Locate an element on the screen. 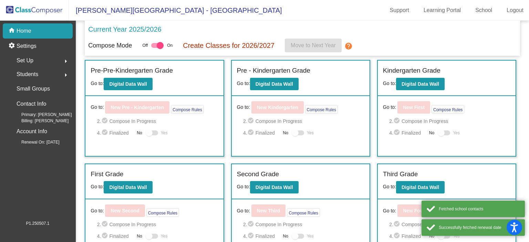 This screenshot has width=529, height=242. p: Account Info is located at coordinates (32, 132).